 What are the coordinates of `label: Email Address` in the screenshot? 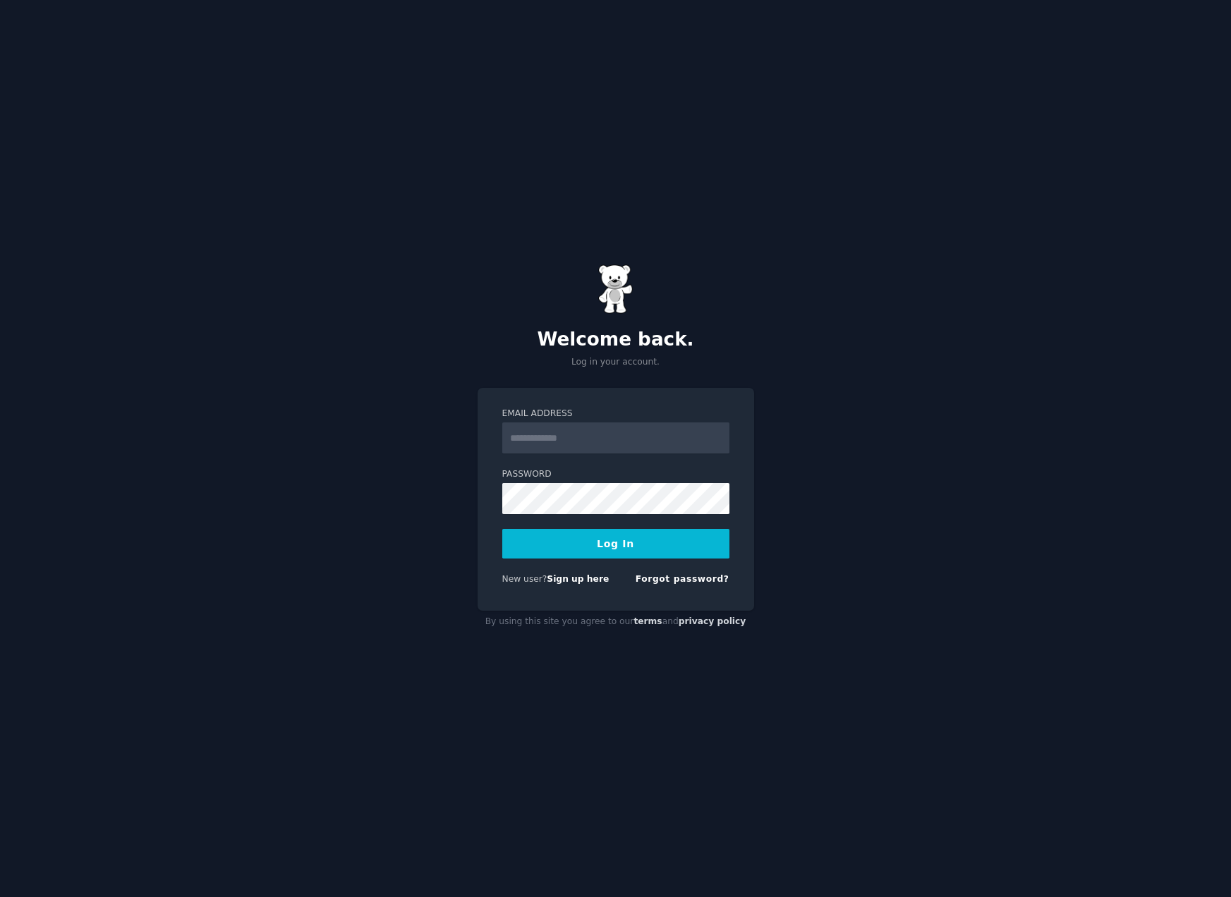 It's located at (616, 414).